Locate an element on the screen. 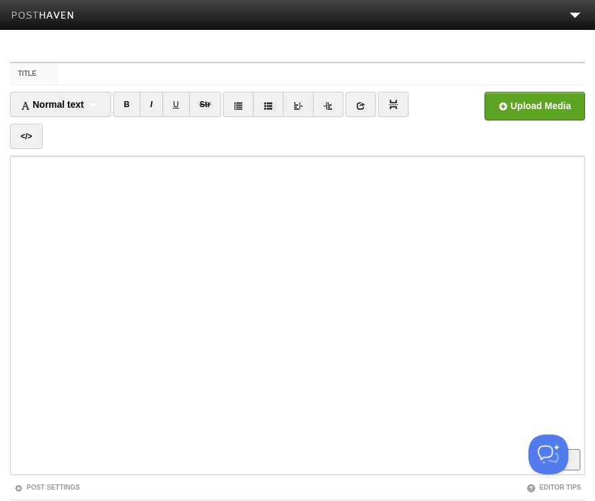  a: Editor Tips is located at coordinates (554, 487).